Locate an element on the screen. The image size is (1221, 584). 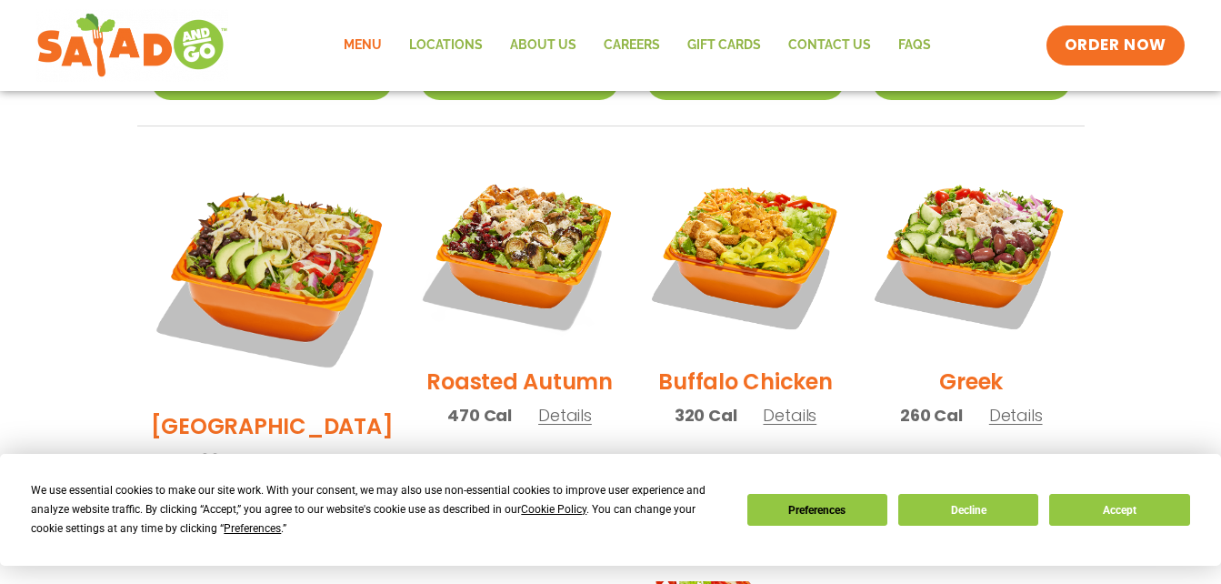
button: Decline is located at coordinates (968, 509).